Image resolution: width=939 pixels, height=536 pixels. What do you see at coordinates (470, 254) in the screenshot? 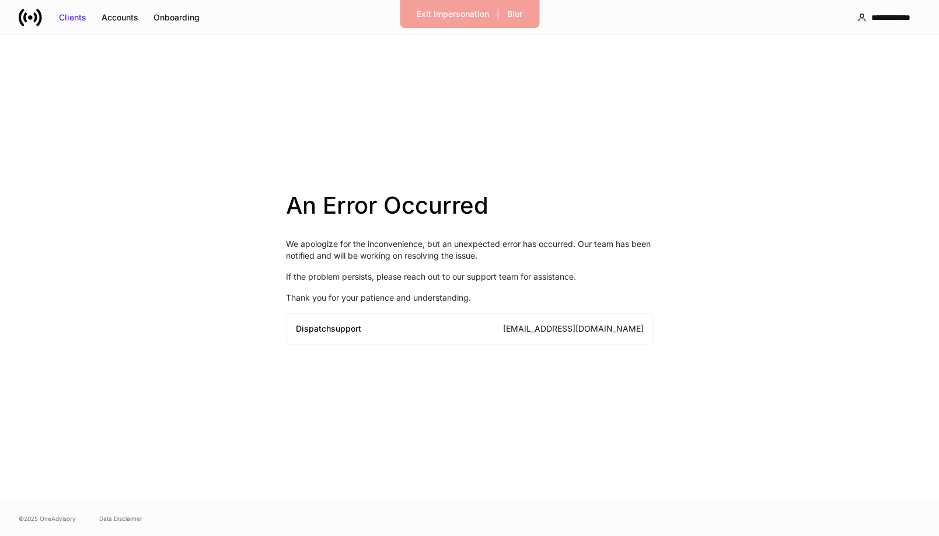
I see `p: We apologize for the inconvenience, but an unexpected error has occurred. Our team has been notif...` at bounding box center [470, 254].